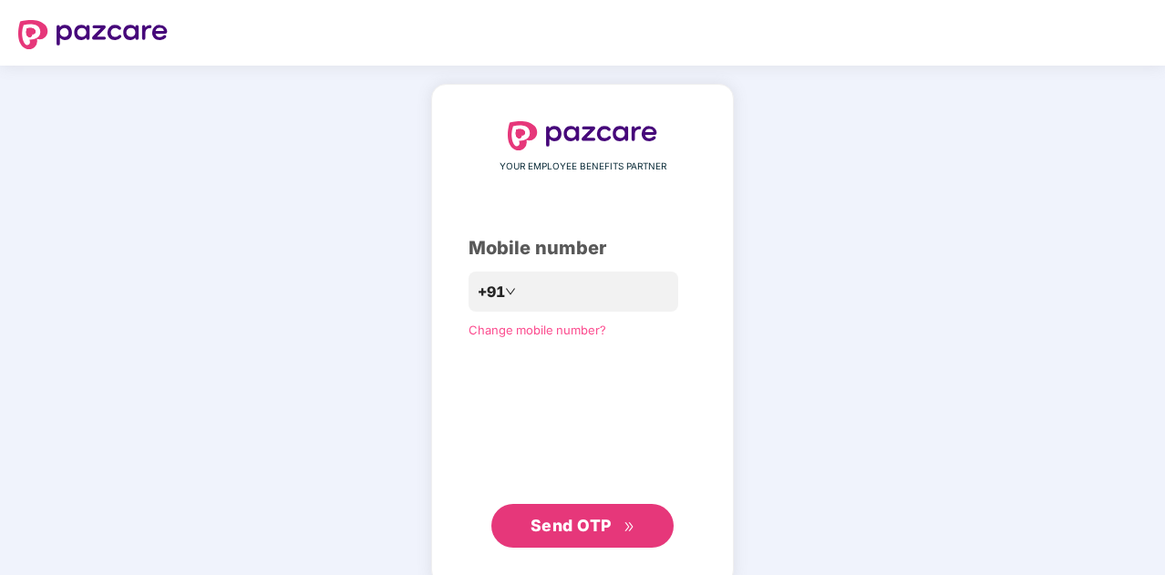 This screenshot has width=1165, height=575. Describe the element at coordinates (629, 527) in the screenshot. I see `span: double-right` at that location.